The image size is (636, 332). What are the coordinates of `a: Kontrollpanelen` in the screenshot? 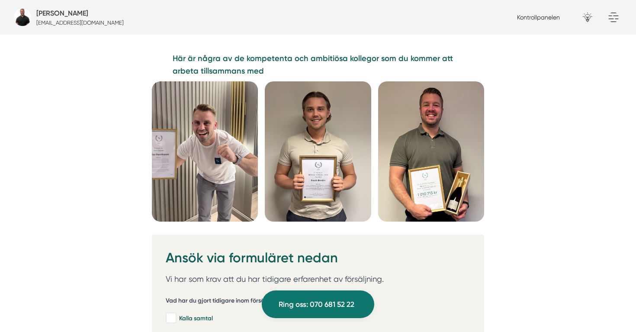 It's located at (538, 17).